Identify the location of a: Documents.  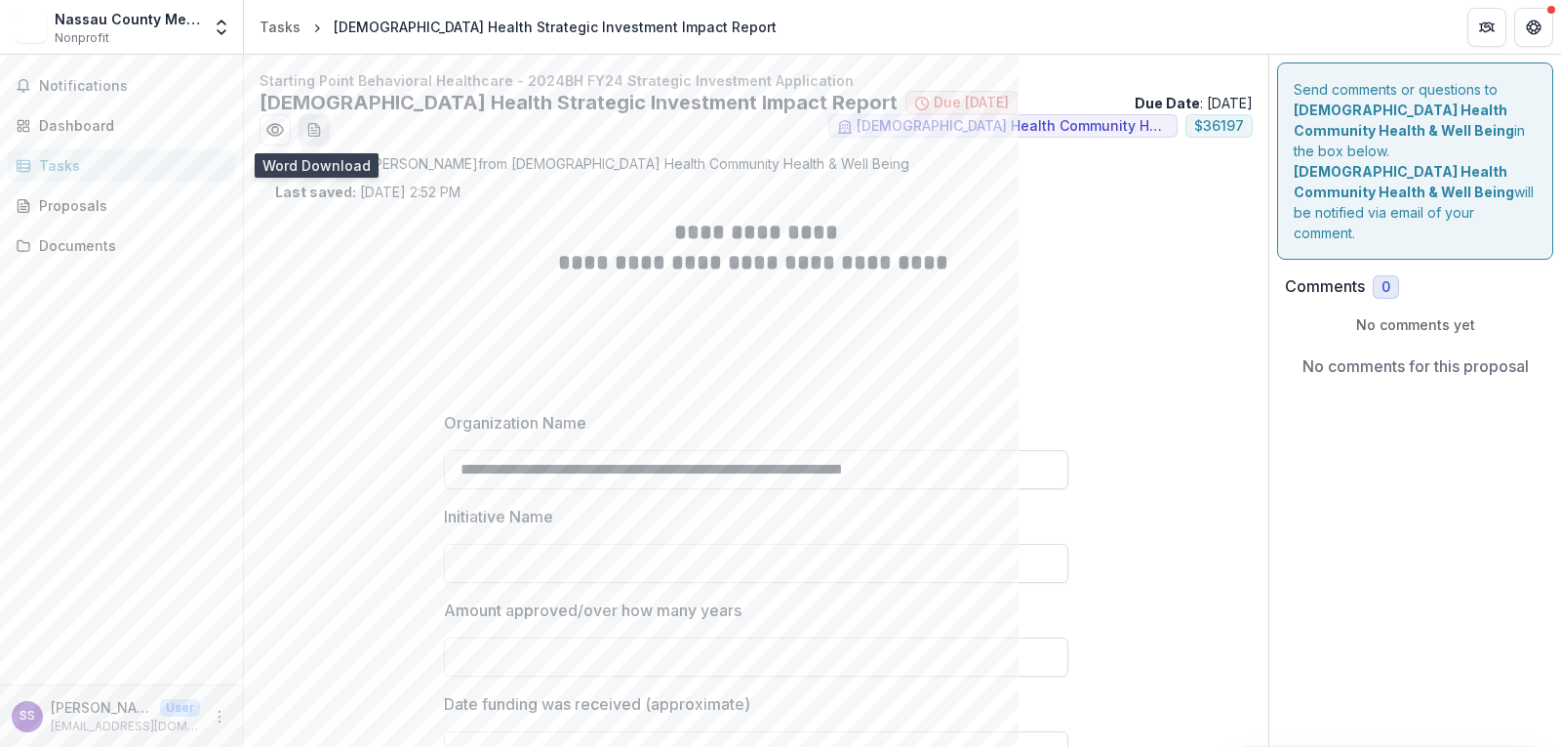
(121, 245).